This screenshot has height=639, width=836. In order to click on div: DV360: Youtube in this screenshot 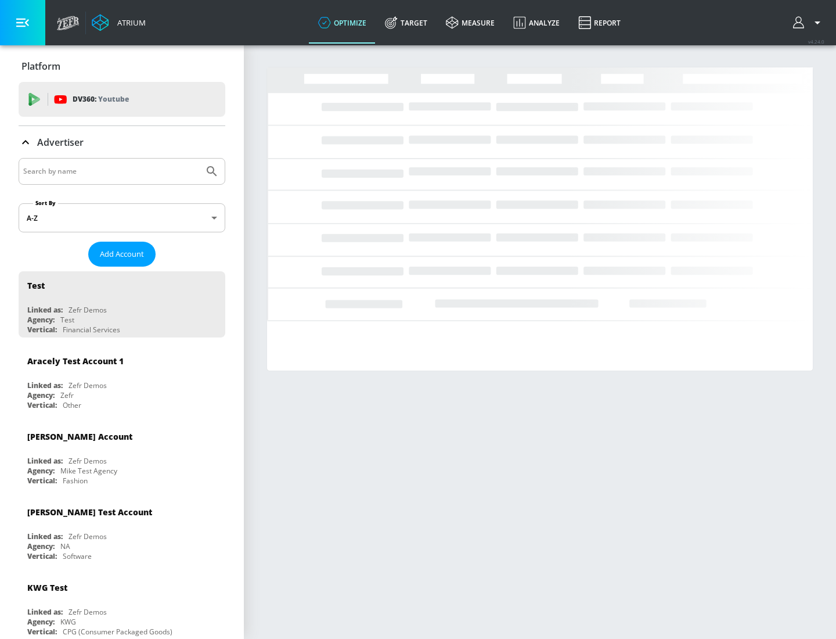, I will do `click(122, 99)`.